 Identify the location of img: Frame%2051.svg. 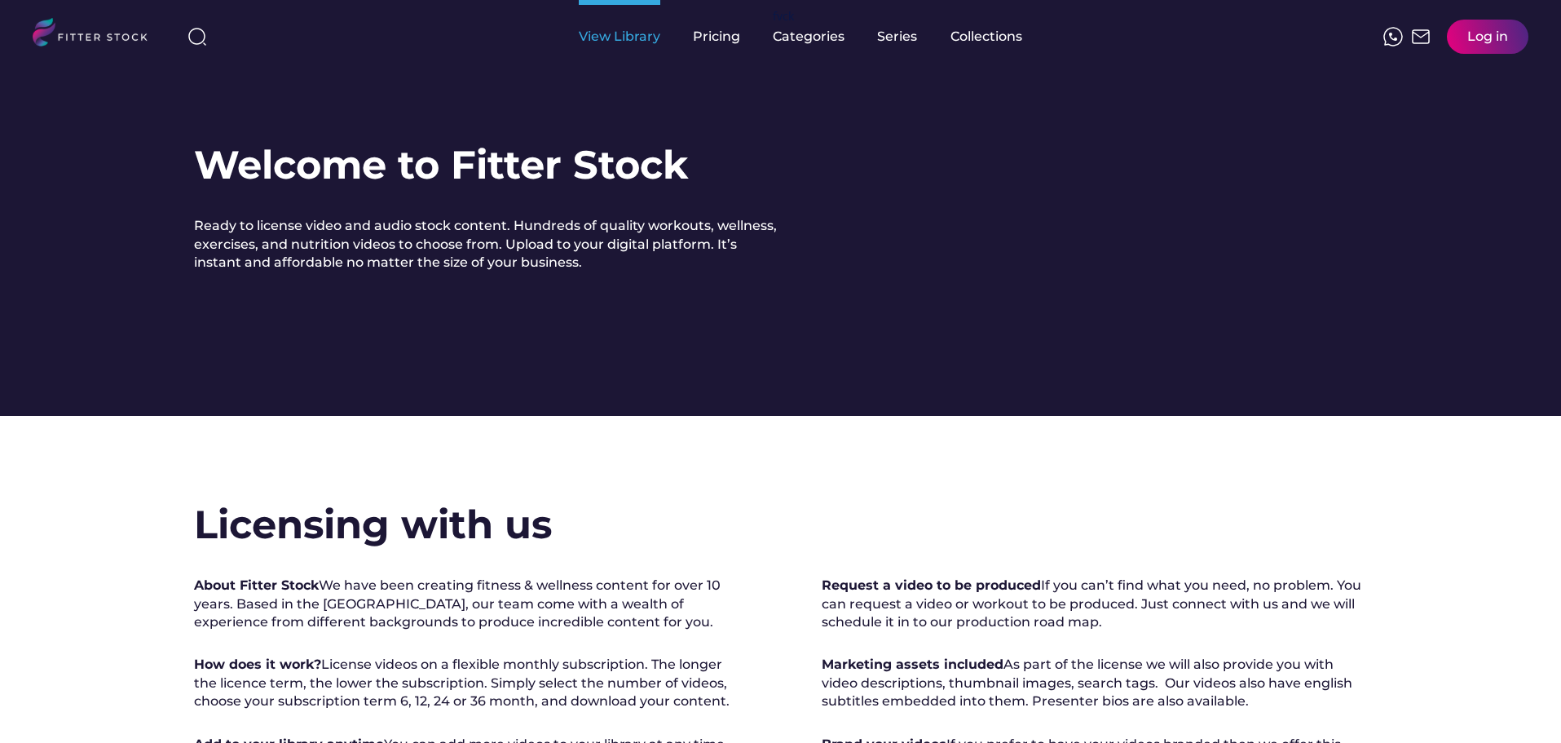
(1421, 37).